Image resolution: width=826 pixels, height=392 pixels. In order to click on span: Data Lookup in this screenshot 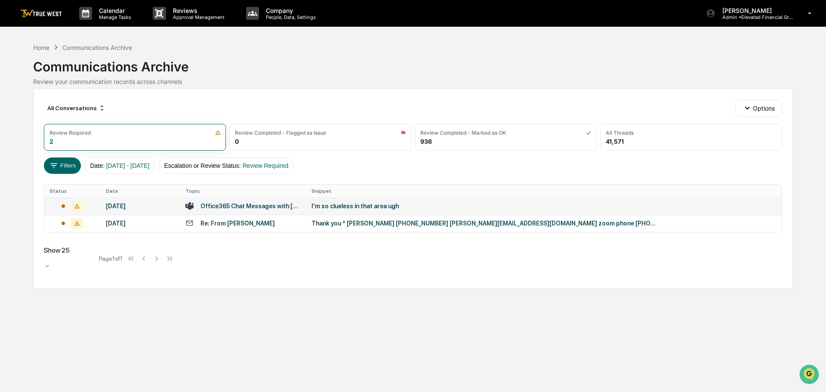, I will do `click(36, 197)`.